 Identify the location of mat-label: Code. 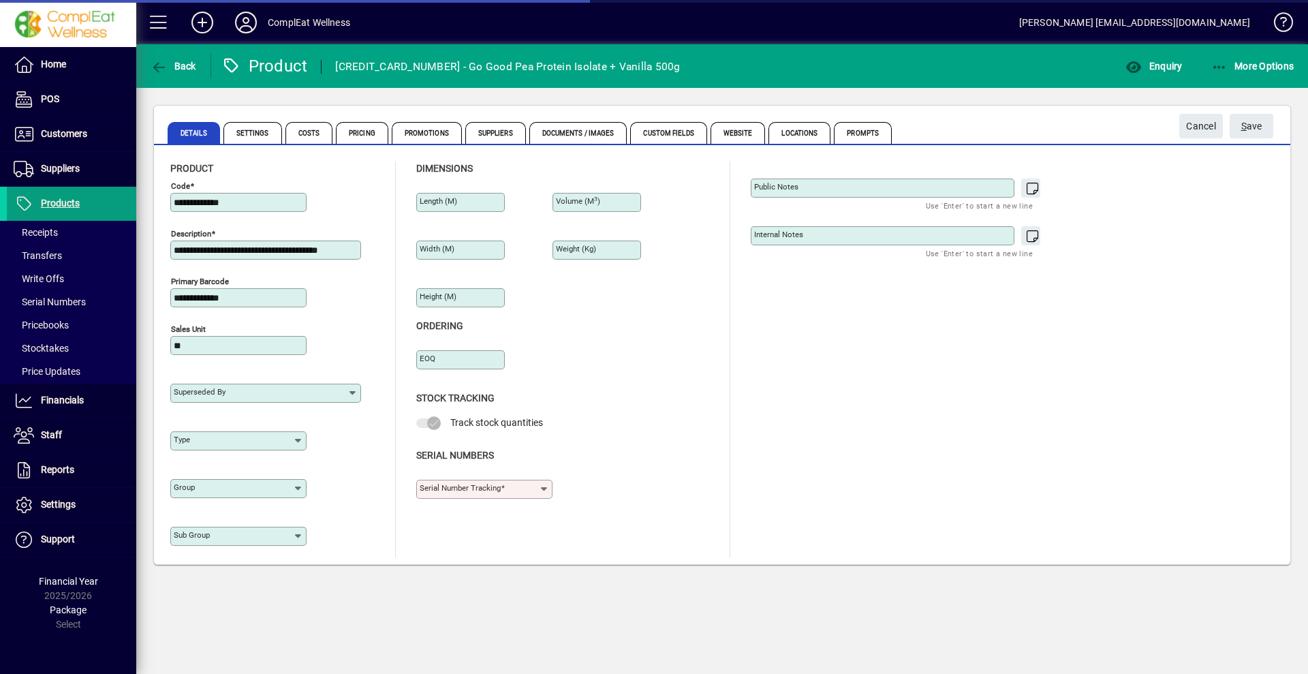
(181, 186).